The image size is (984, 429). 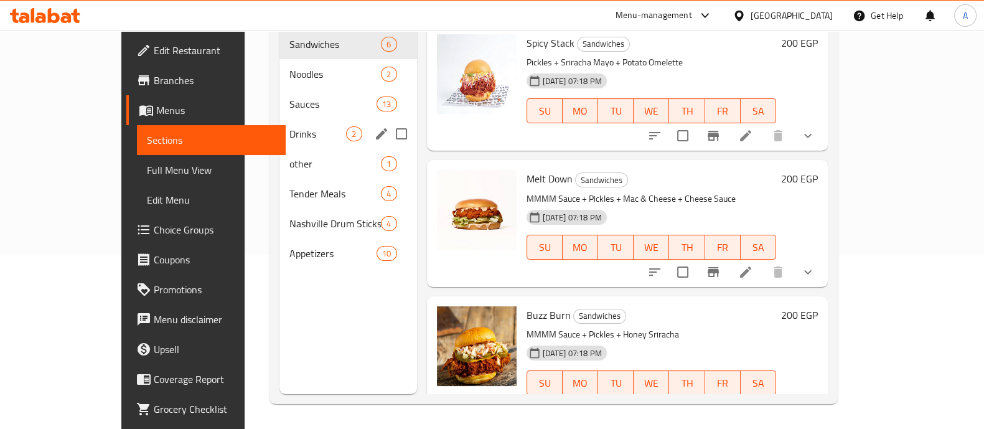 I want to click on div: Tender Meals4, so click(x=348, y=194).